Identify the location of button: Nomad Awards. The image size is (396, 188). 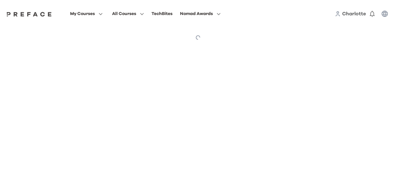
(201, 14).